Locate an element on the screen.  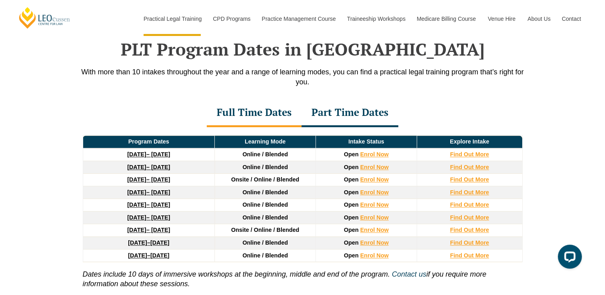
button: Open LiveChat chat widget is located at coordinates (18, 15).